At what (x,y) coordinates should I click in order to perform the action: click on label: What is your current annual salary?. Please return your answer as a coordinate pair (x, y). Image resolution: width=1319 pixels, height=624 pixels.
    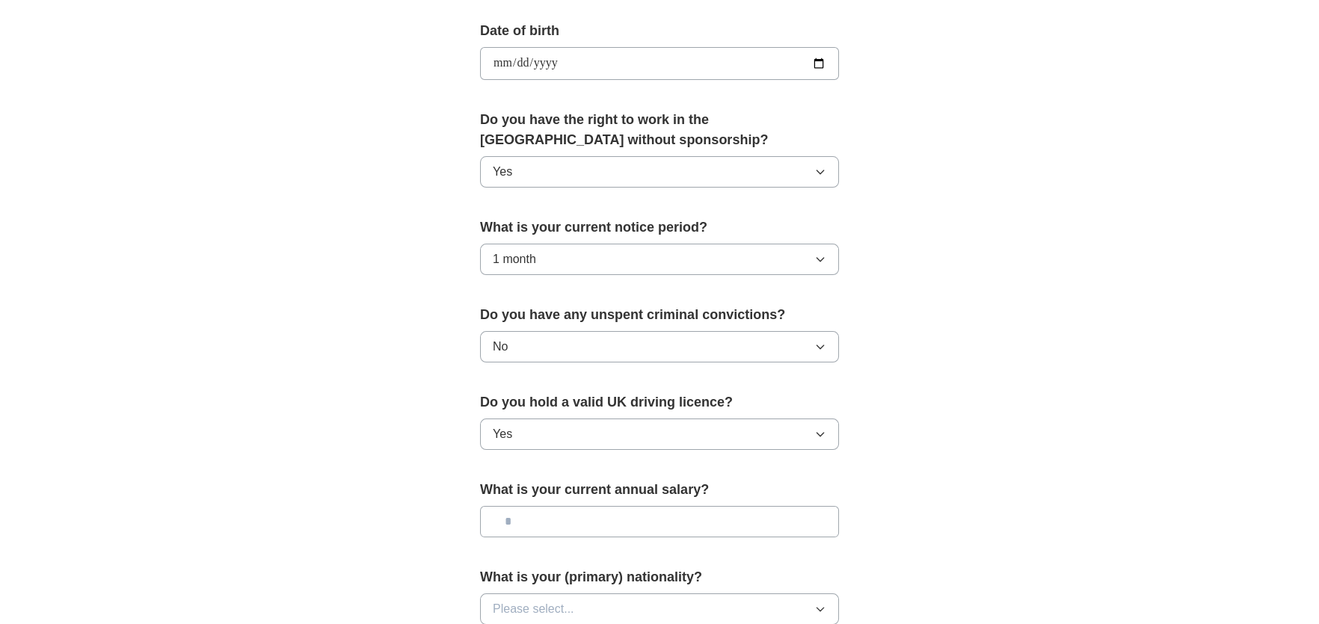
    Looking at the image, I should click on (659, 490).